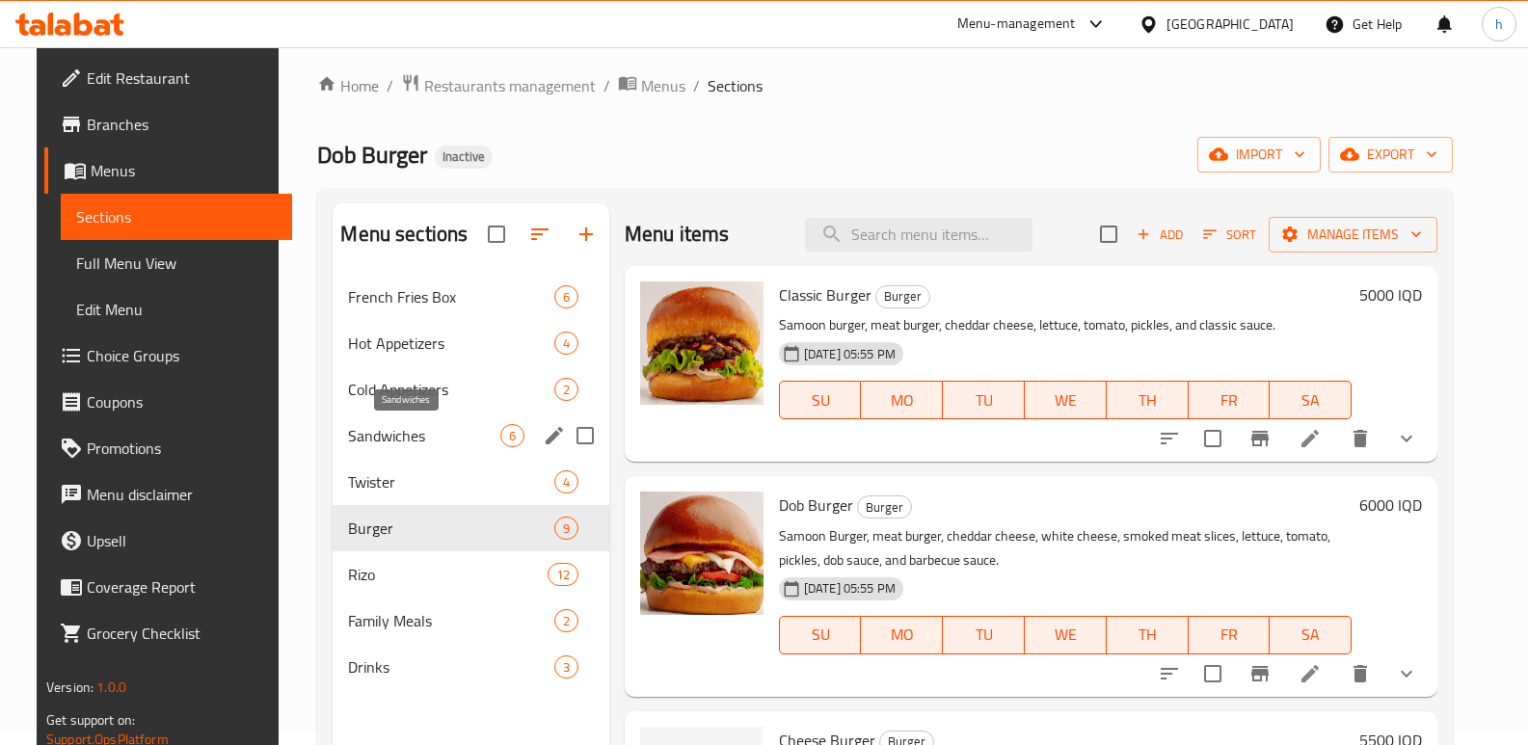 Image resolution: width=1528 pixels, height=745 pixels. What do you see at coordinates (1160, 234) in the screenshot?
I see `button: Add` at bounding box center [1160, 234].